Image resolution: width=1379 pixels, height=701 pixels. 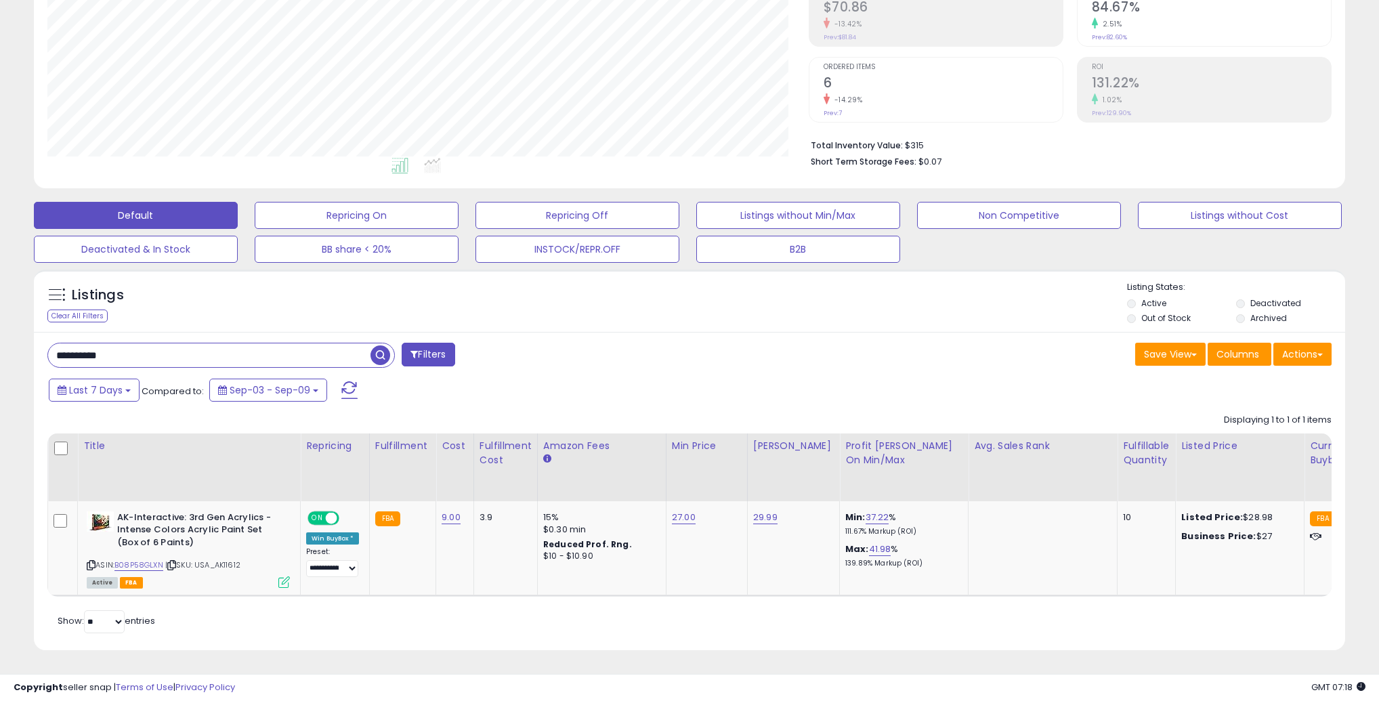 I want to click on div: Title, so click(x=189, y=446).